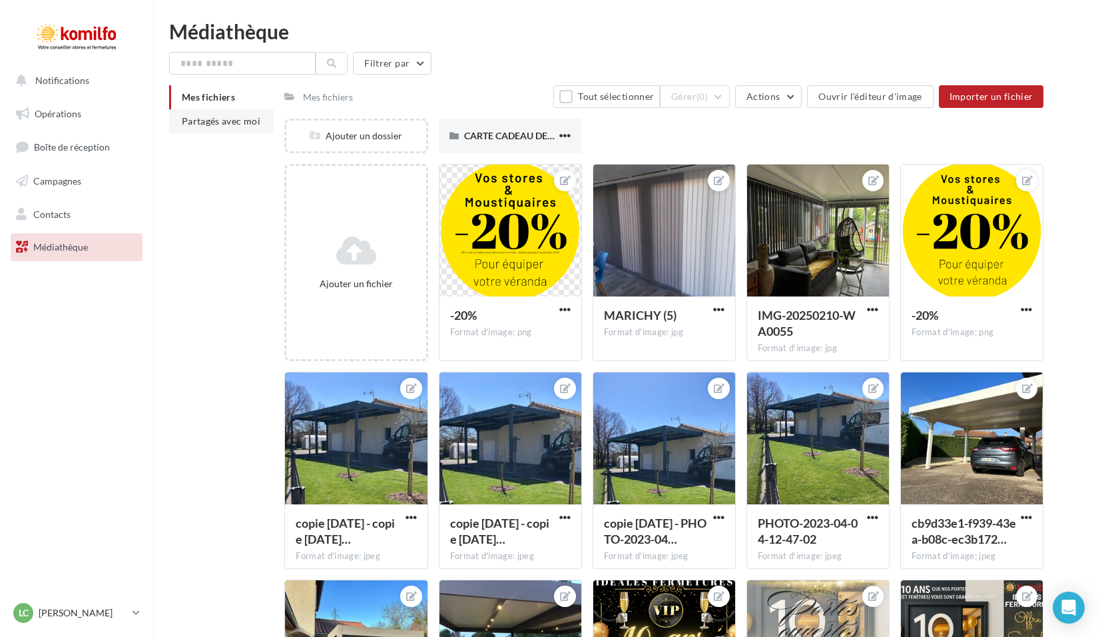 The image size is (1098, 637). Describe the element at coordinates (807, 323) in the screenshot. I see `span: IMG-20250210-WA0055` at that location.